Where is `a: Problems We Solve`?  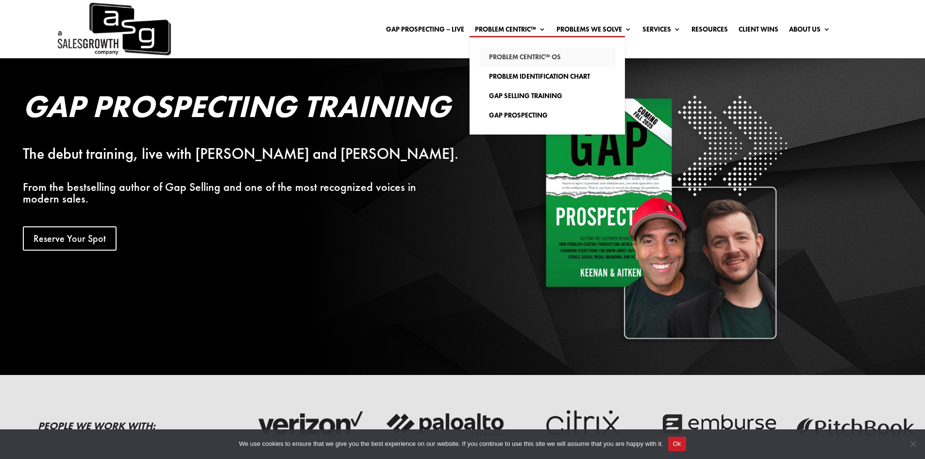
a: Problems We Solve is located at coordinates (594, 31).